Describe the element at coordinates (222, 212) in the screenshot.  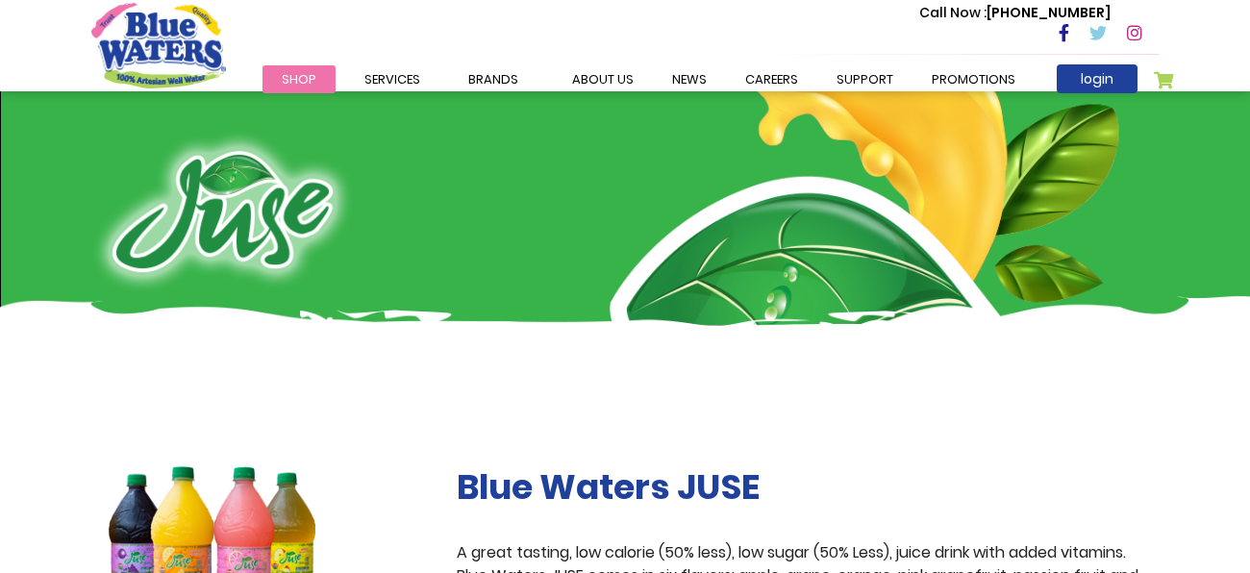
I see `img: juse-logo.png` at that location.